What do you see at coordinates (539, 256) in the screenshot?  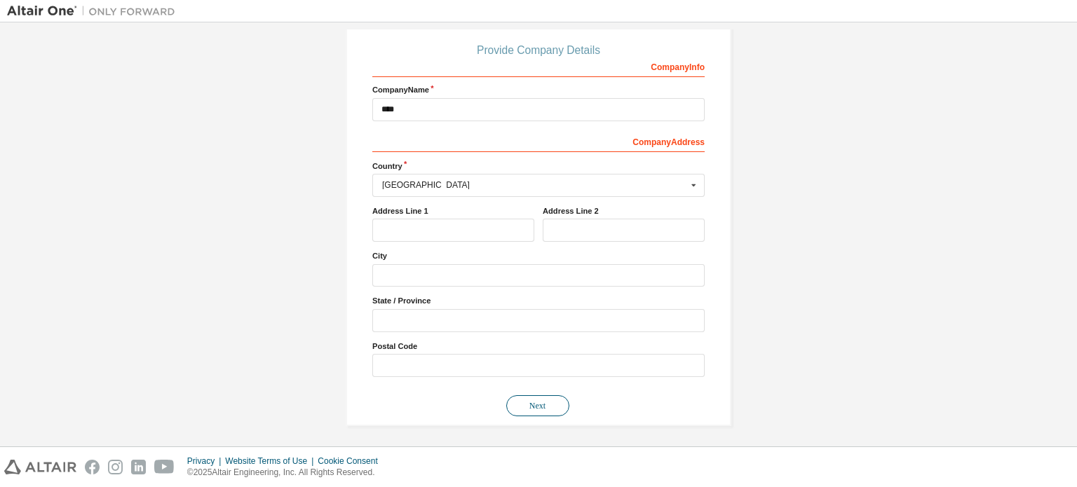 I see `label: City` at bounding box center [539, 256].